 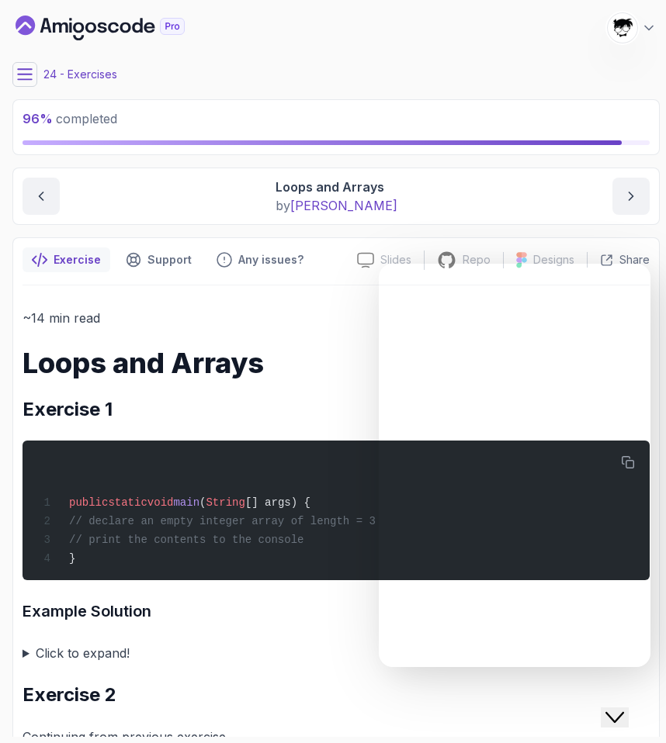 I want to click on h3: Example Solution, so click(x=336, y=611).